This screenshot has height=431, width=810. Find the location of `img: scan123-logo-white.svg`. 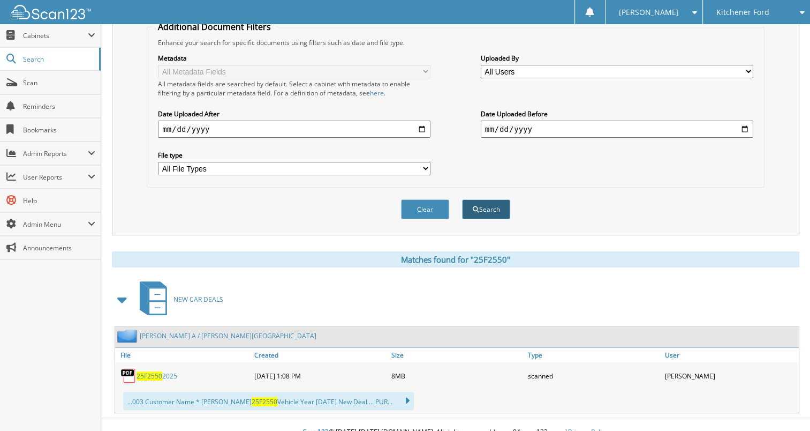

img: scan123-logo-white.svg is located at coordinates (51, 12).